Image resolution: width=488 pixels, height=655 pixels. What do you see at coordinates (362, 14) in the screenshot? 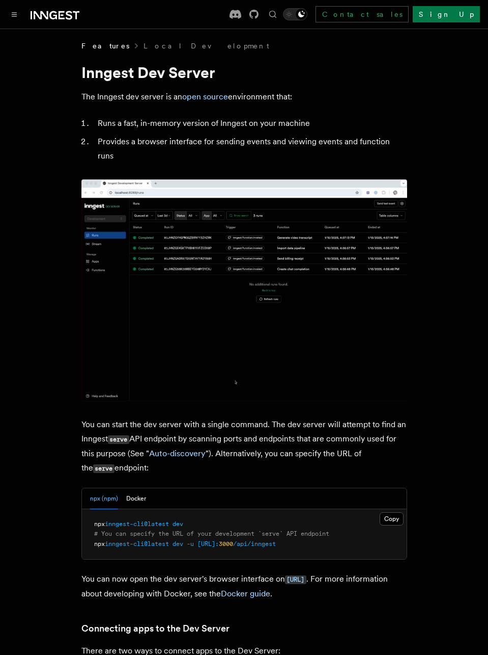
I see `a: Contact sales` at bounding box center [362, 14].